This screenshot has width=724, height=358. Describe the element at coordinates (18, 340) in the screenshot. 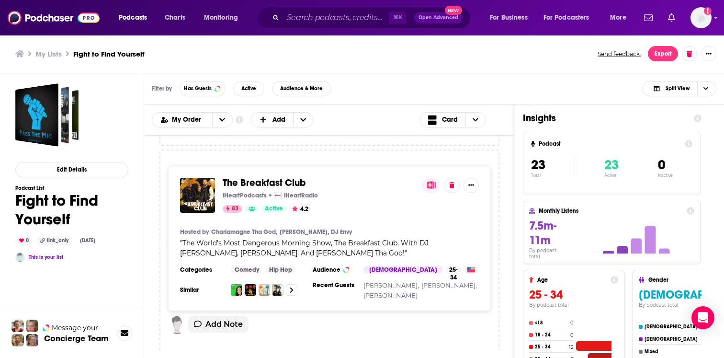

I see `img: Jon Profile` at that location.